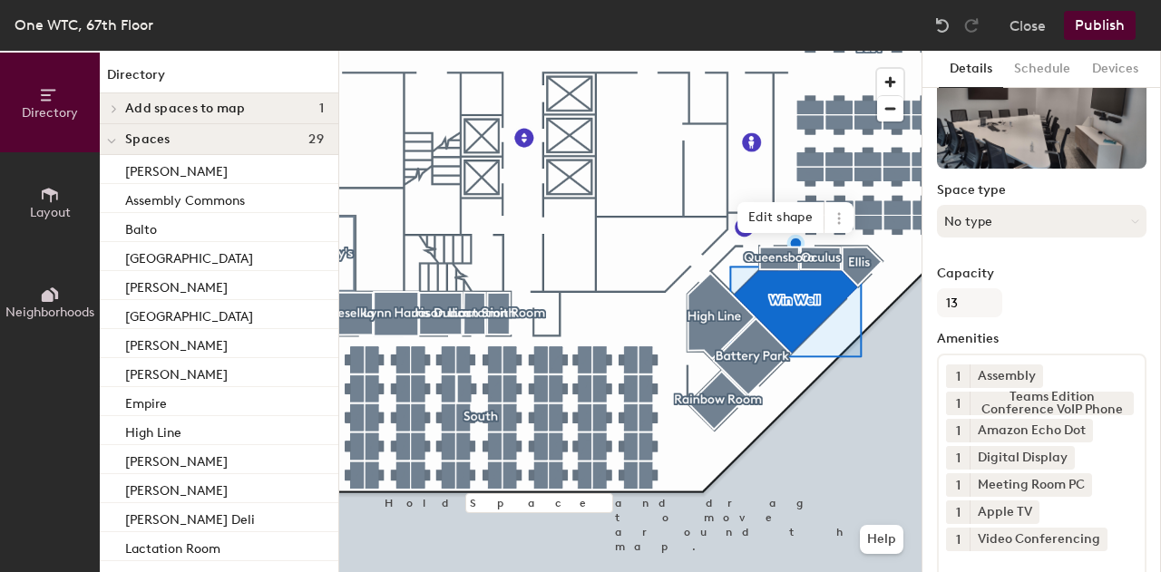 Image resolution: width=1161 pixels, height=572 pixels. What do you see at coordinates (1041, 190) in the screenshot?
I see `label: Space type` at bounding box center [1041, 190].